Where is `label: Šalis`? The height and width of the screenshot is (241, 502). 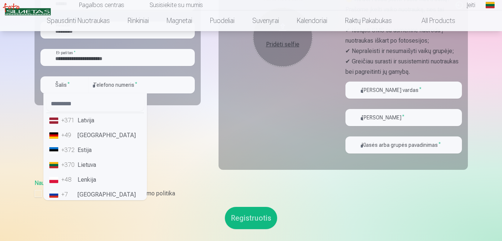 label: Šalis is located at coordinates (62, 85).